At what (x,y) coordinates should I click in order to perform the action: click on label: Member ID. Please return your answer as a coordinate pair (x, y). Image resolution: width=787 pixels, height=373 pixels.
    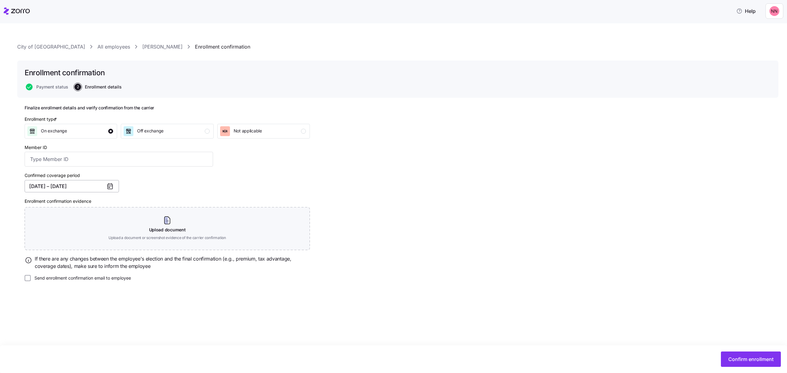
    Looking at the image, I should click on (36, 147).